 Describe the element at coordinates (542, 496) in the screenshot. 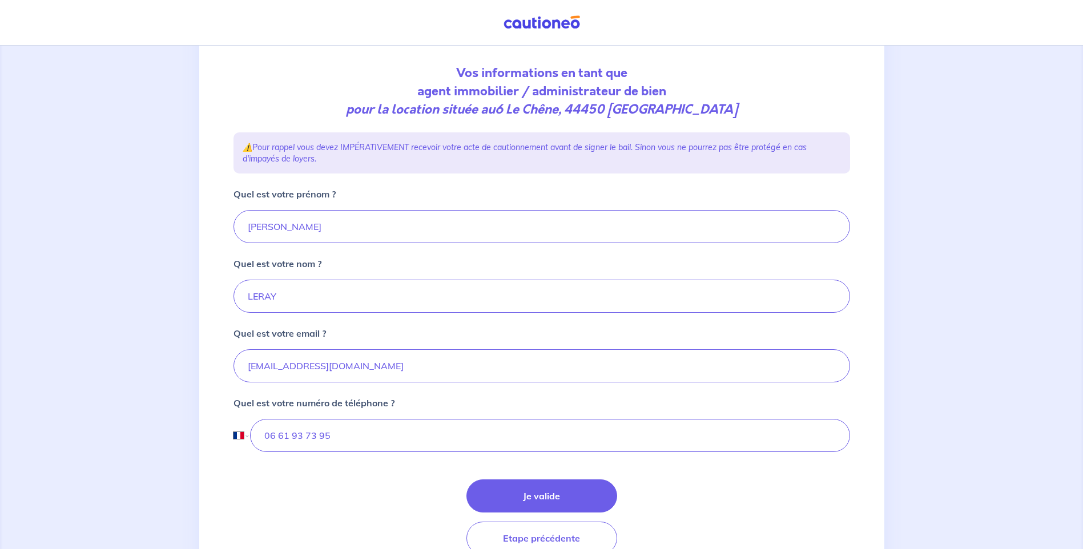

I see `button: Je valide` at that location.